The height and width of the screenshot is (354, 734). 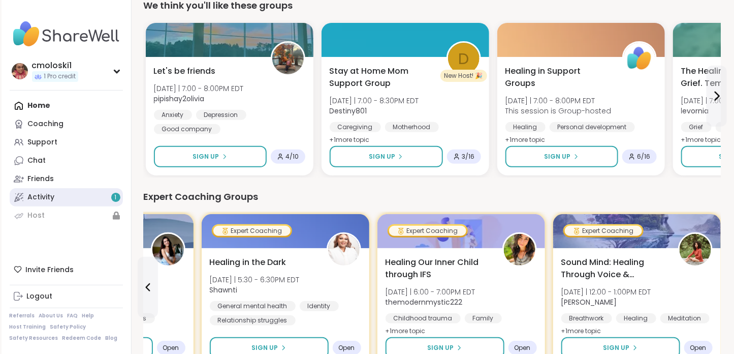 What do you see at coordinates (685, 318) in the screenshot?
I see `div: Meditation` at bounding box center [685, 318].